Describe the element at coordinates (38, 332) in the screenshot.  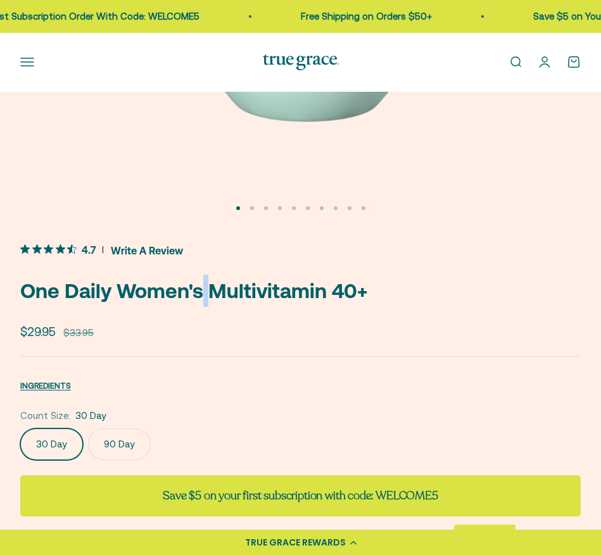
I see `sale-price: $29.95` at that location.